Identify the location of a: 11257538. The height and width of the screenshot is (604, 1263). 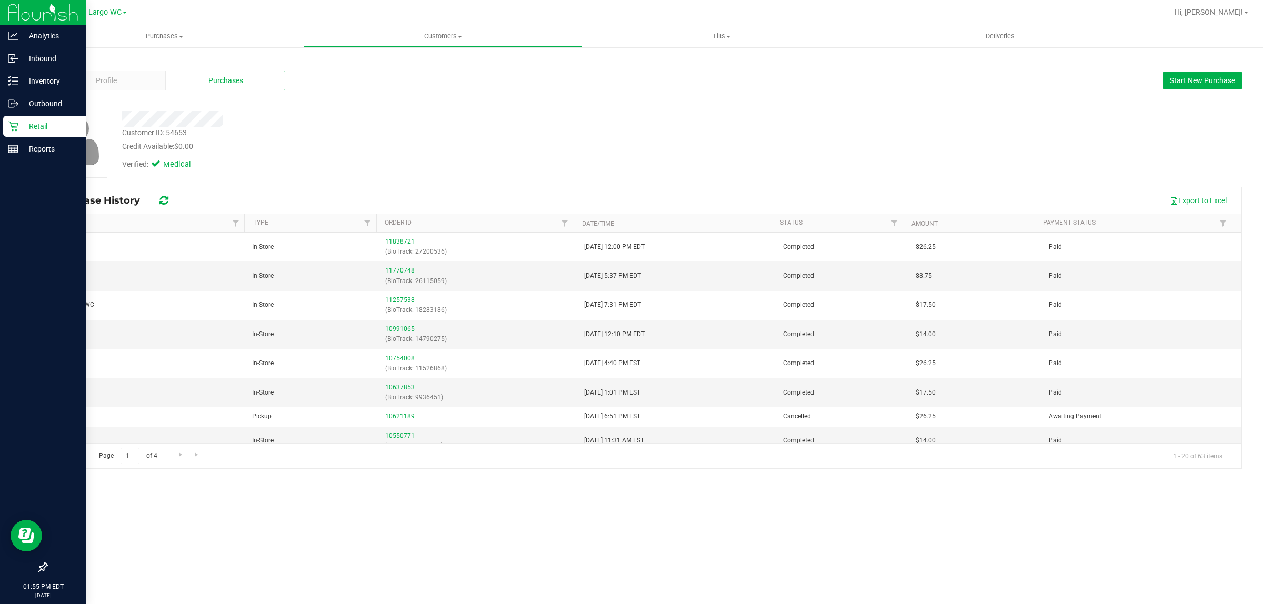
(400, 300).